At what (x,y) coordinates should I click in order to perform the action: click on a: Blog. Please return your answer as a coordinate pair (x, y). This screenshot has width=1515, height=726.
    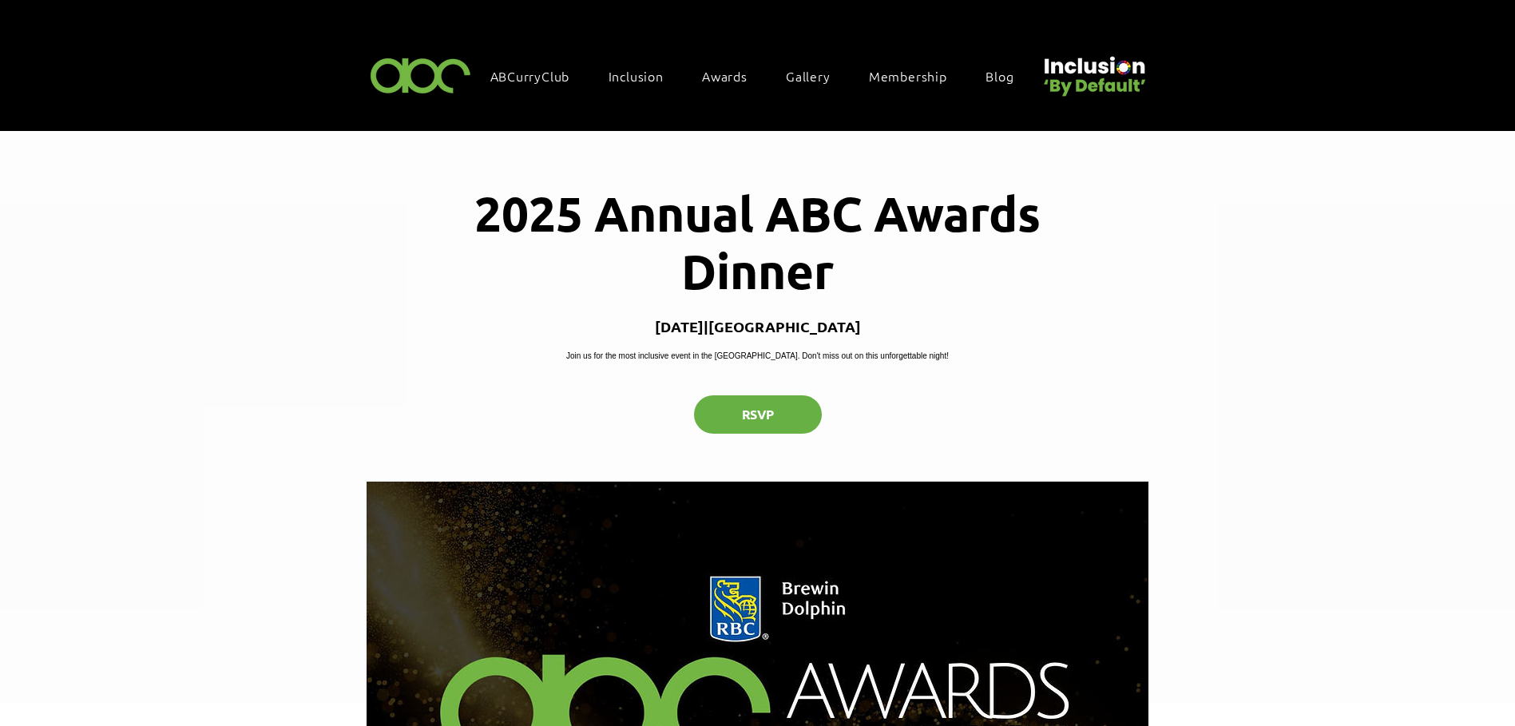
    Looking at the image, I should click on (1007, 76).